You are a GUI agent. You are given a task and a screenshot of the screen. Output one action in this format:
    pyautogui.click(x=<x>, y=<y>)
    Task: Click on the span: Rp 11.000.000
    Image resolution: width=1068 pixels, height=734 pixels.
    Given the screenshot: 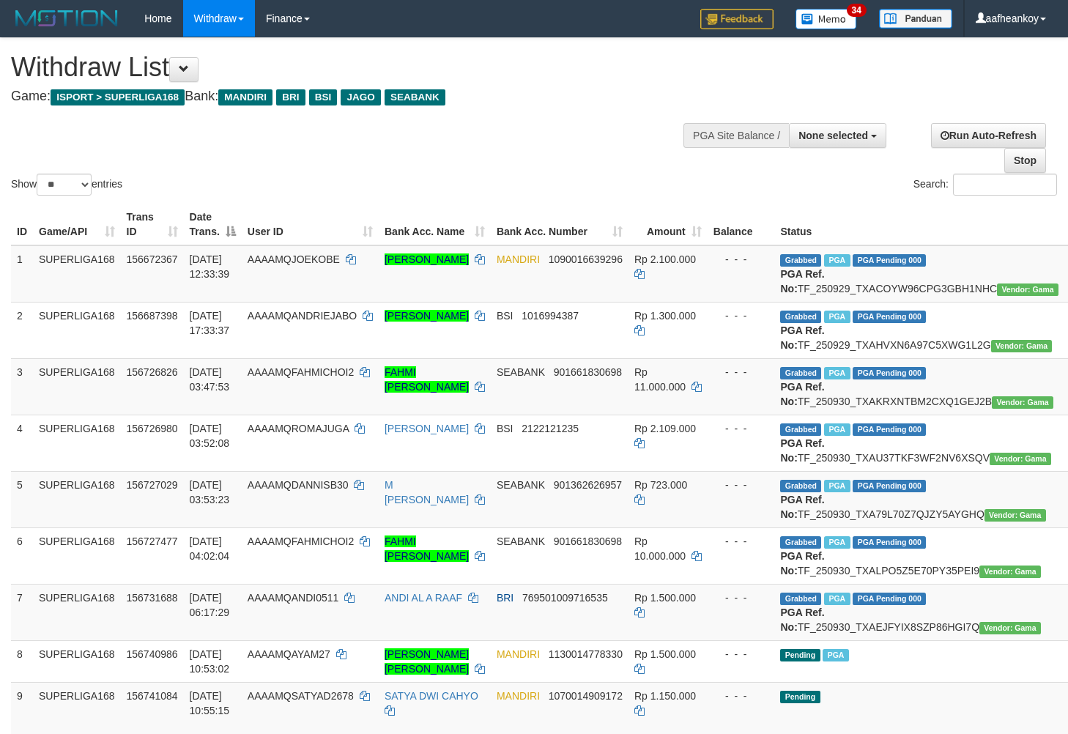 What is the action you would take?
    pyautogui.click(x=660, y=380)
    